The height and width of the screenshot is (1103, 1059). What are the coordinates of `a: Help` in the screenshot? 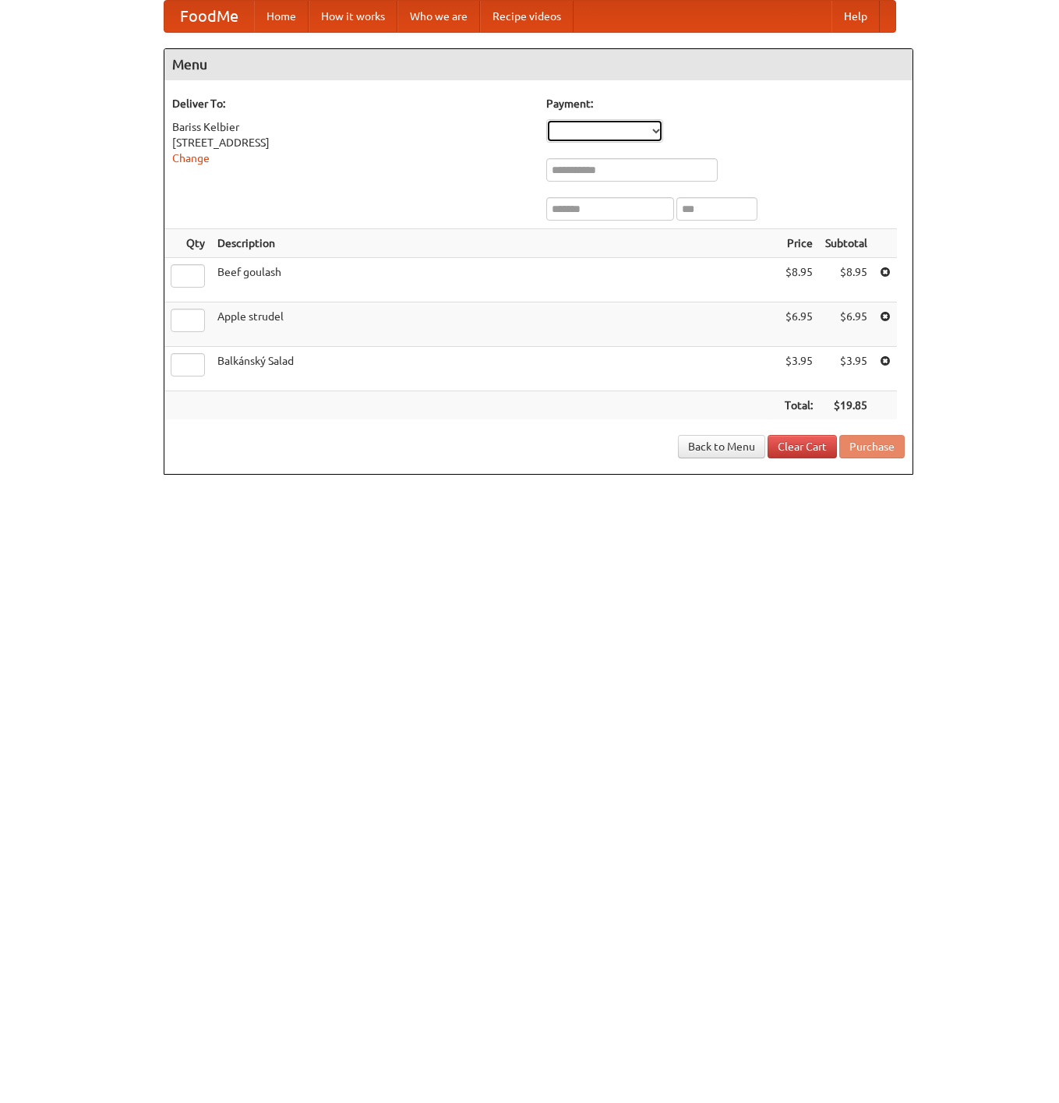 It's located at (856, 16).